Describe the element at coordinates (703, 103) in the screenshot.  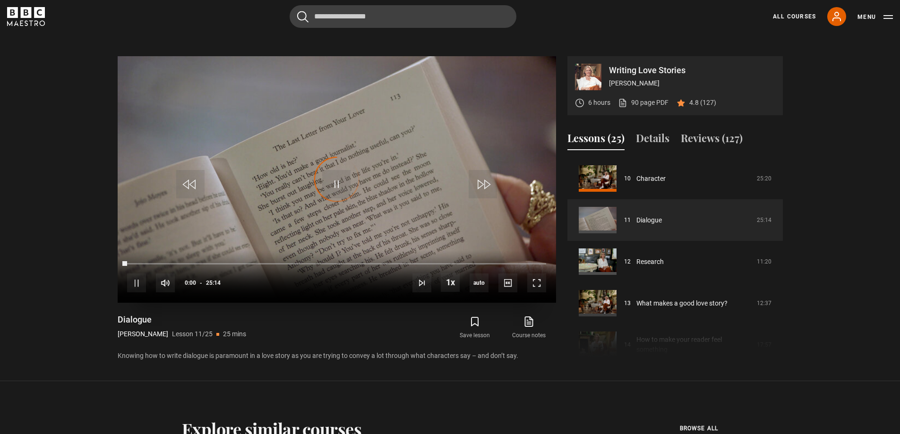
I see `p: 4.8 (127)` at that location.